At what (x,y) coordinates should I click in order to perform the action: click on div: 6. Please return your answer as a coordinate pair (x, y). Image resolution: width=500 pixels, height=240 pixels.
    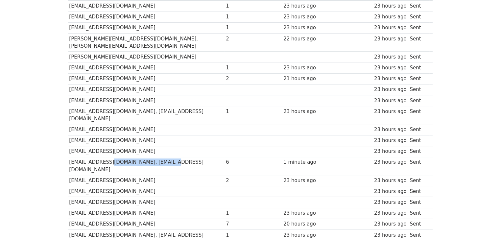
    Looking at the image, I should click on (239, 162).